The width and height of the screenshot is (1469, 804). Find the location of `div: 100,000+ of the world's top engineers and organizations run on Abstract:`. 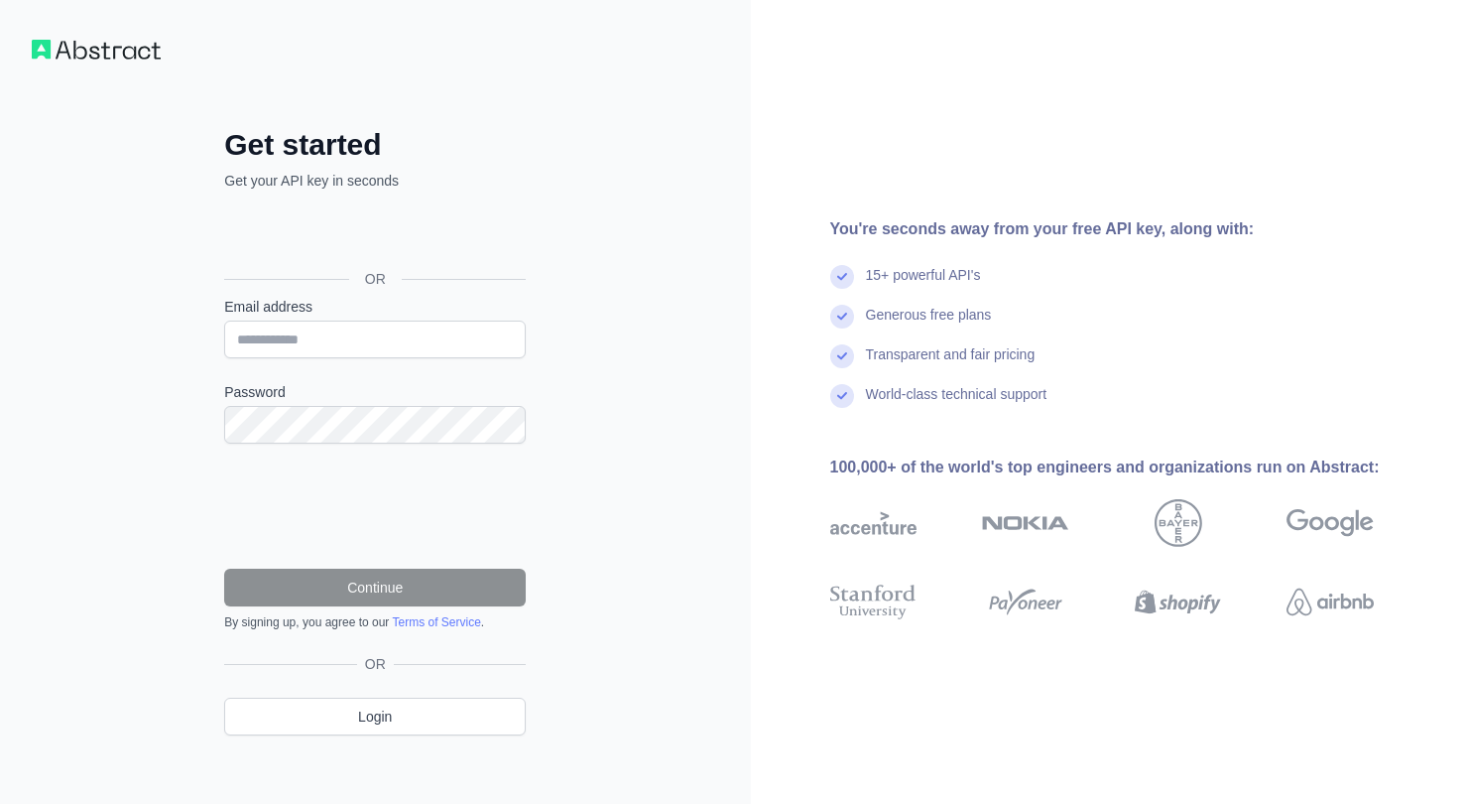

div: 100,000+ of the world's top engineers and organizations run on Abstract: is located at coordinates (1134, 467).